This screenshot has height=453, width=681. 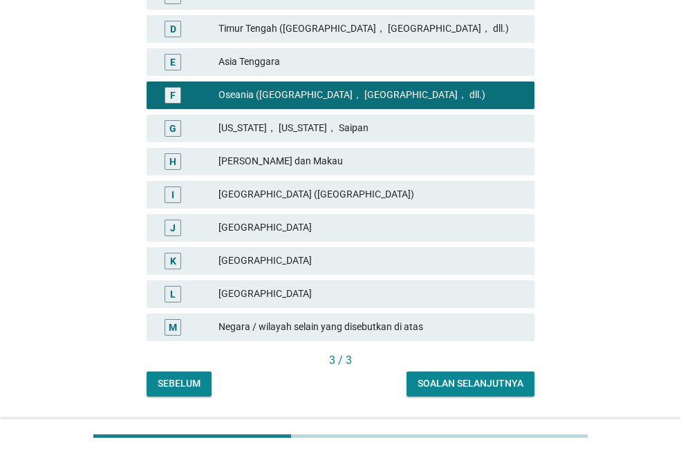 What do you see at coordinates (370, 328) in the screenshot?
I see `div: Negara / wilayah selain yang disebutkan di atas` at bounding box center [370, 328].